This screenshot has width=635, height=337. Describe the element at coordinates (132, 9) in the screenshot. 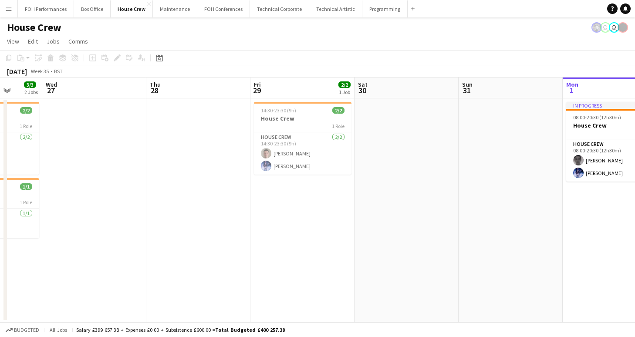

I see `button: House Crew` at that location.